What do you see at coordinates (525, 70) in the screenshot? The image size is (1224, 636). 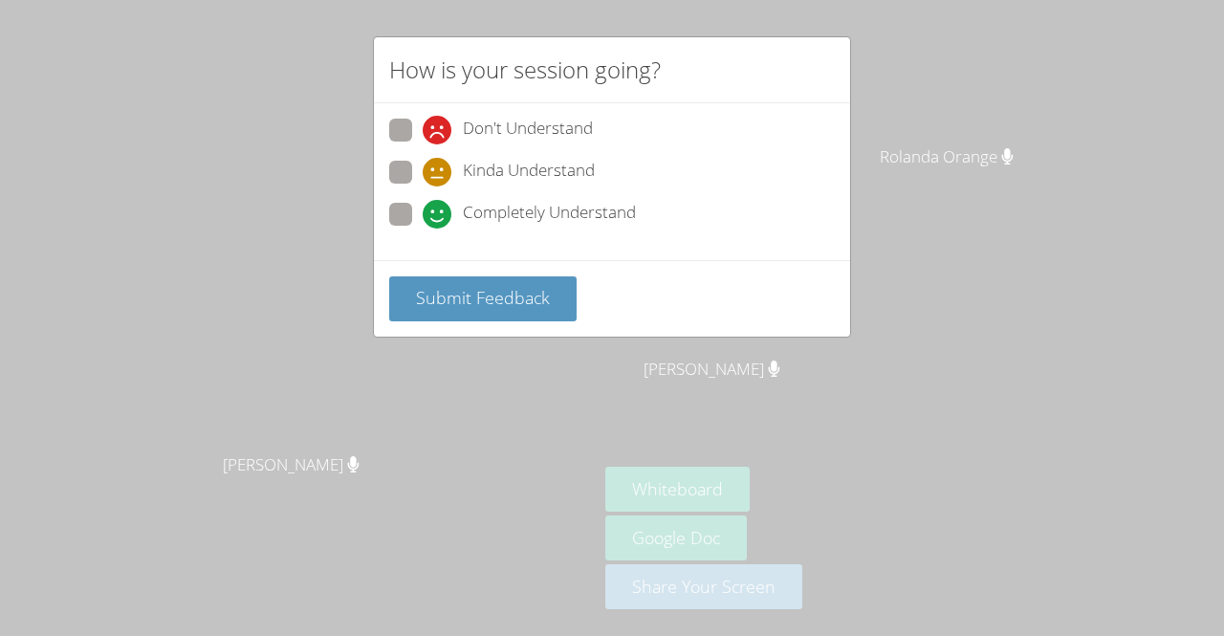 I see `h2: How is your session going?` at bounding box center [525, 70].